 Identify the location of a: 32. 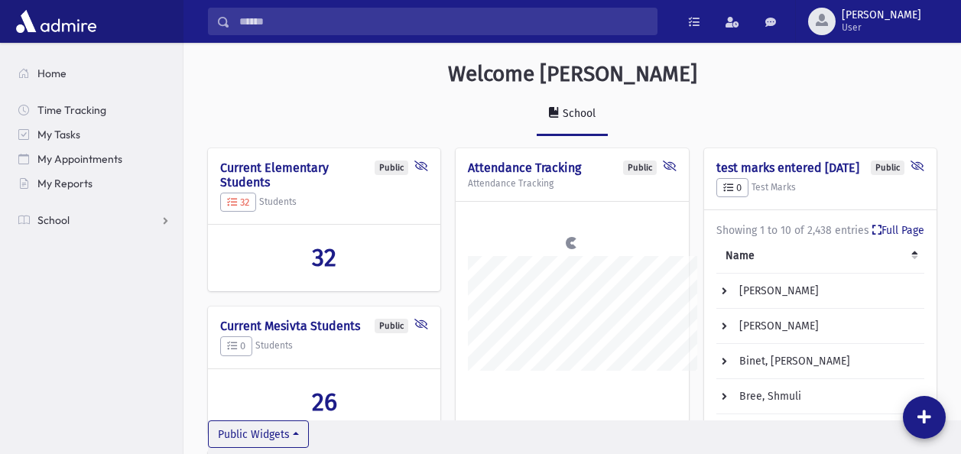
(324, 258).